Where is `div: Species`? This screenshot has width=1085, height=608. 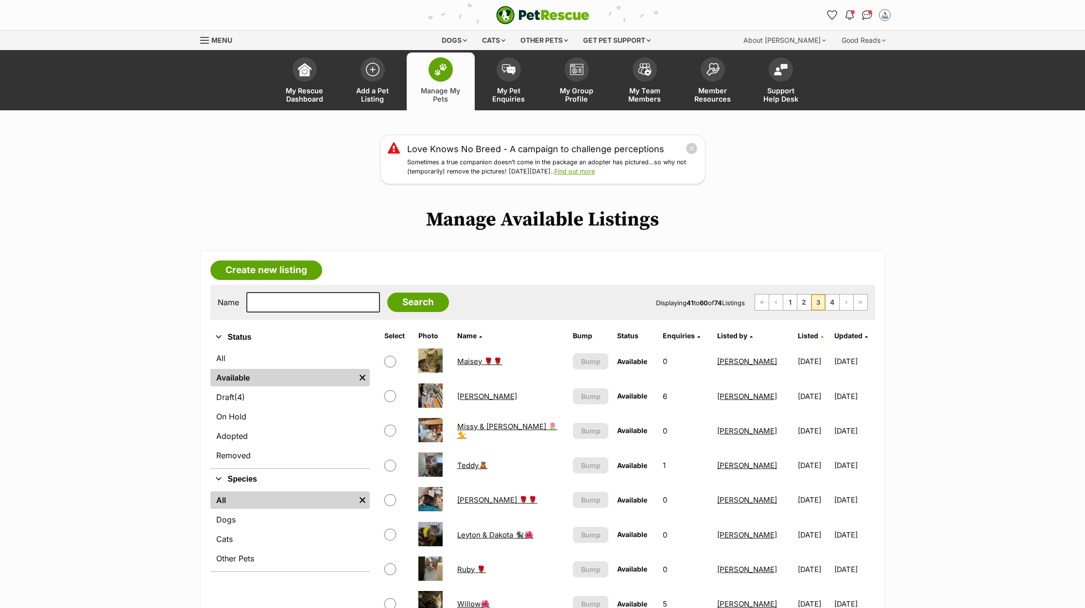 div: Species is located at coordinates (290, 530).